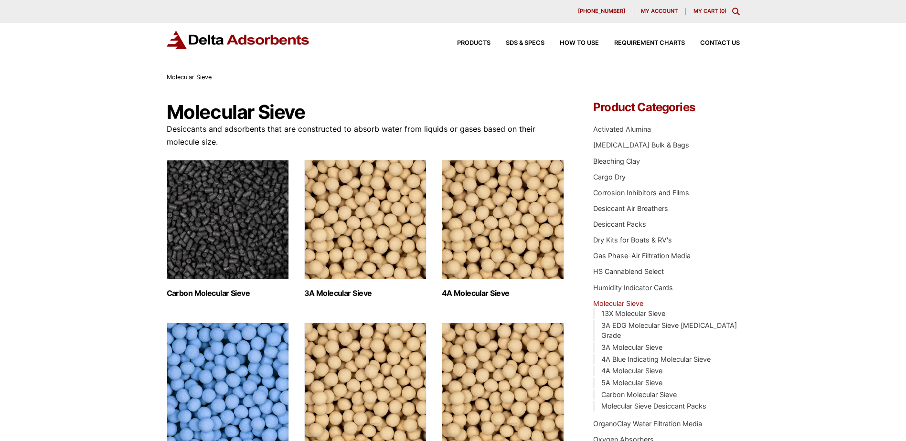 This screenshot has height=441, width=906. What do you see at coordinates (736, 11) in the screenshot?
I see `div: Toggle Modal Content` at bounding box center [736, 11].